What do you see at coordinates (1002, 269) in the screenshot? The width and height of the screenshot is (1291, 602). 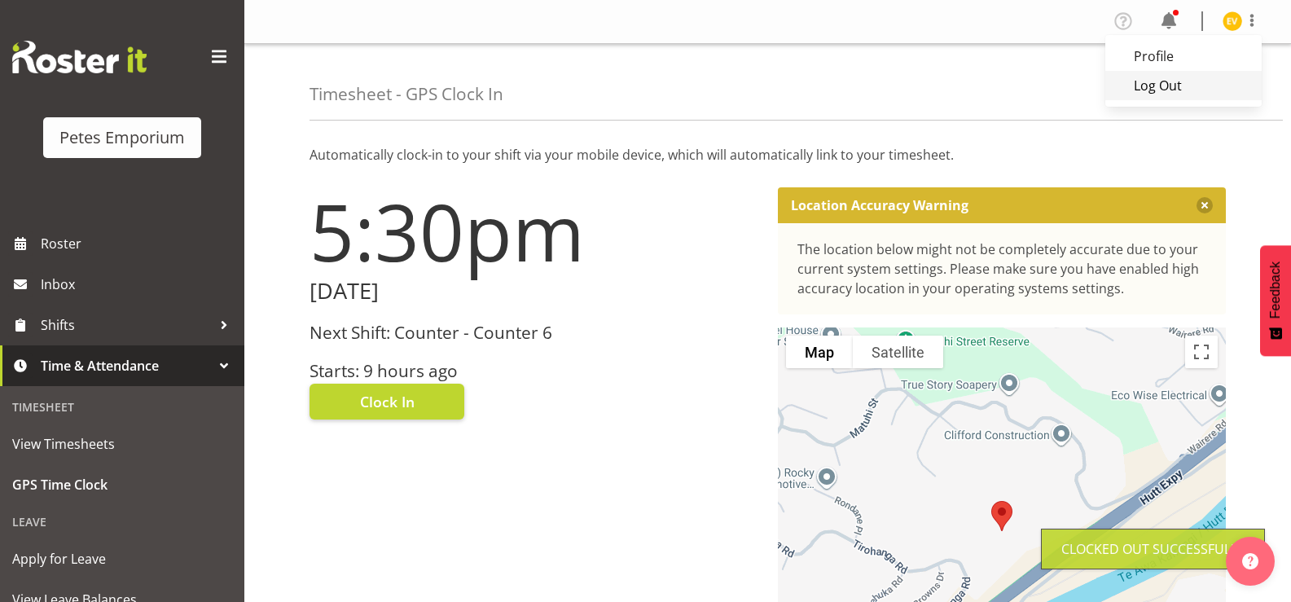 I see `div: The location below might not be completely accurate due to your current system settings. Please m...` at bounding box center [1002, 269].